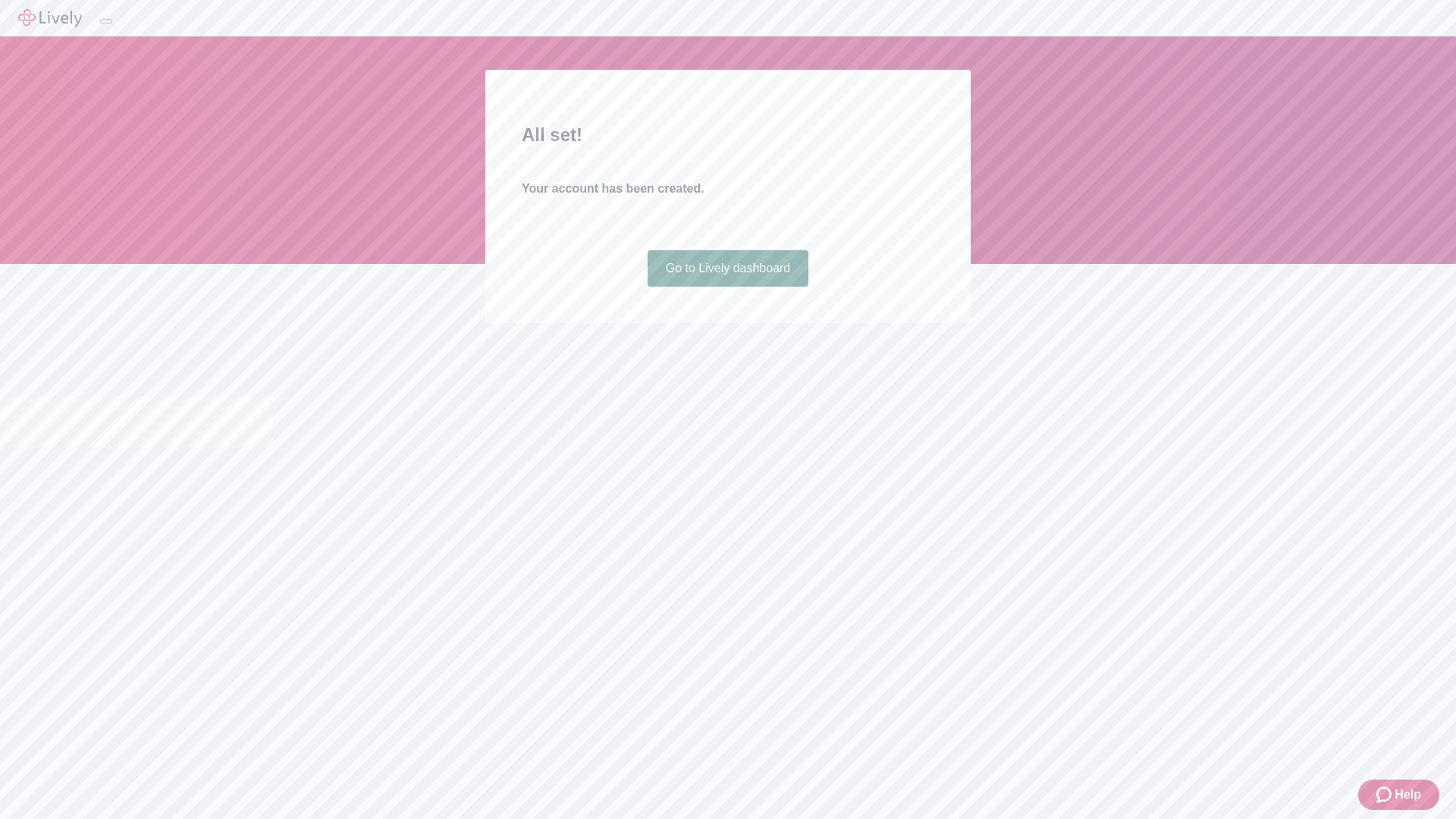 The image size is (1456, 819). I want to click on button: Zendesk support iconHelp, so click(1398, 795).